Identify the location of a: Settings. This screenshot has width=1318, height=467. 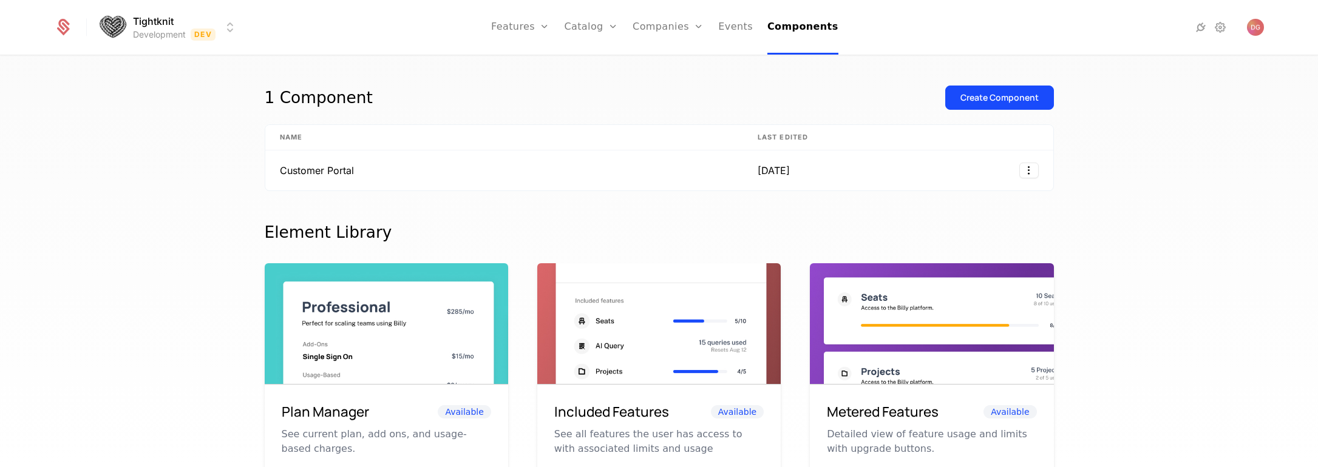
(1220, 27).